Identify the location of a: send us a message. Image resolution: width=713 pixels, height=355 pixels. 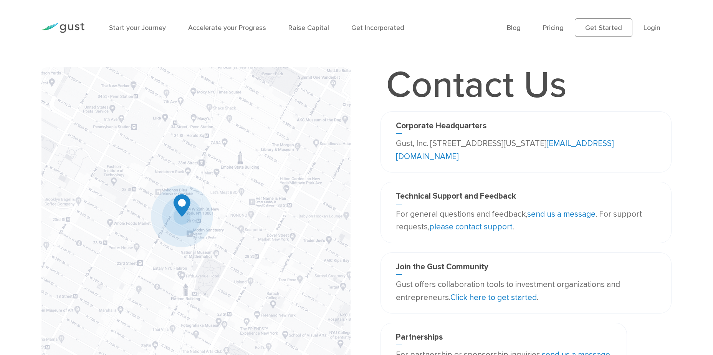
(561, 214).